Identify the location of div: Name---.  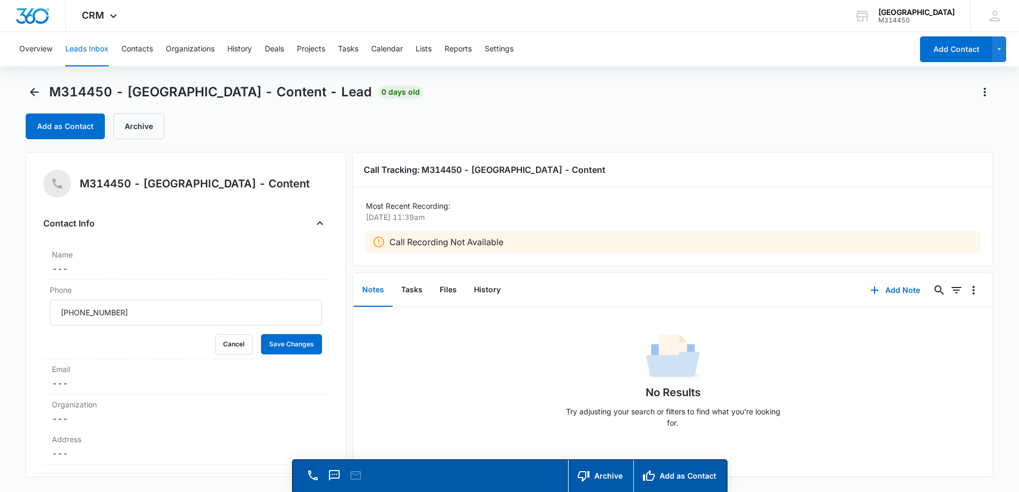
(186, 262).